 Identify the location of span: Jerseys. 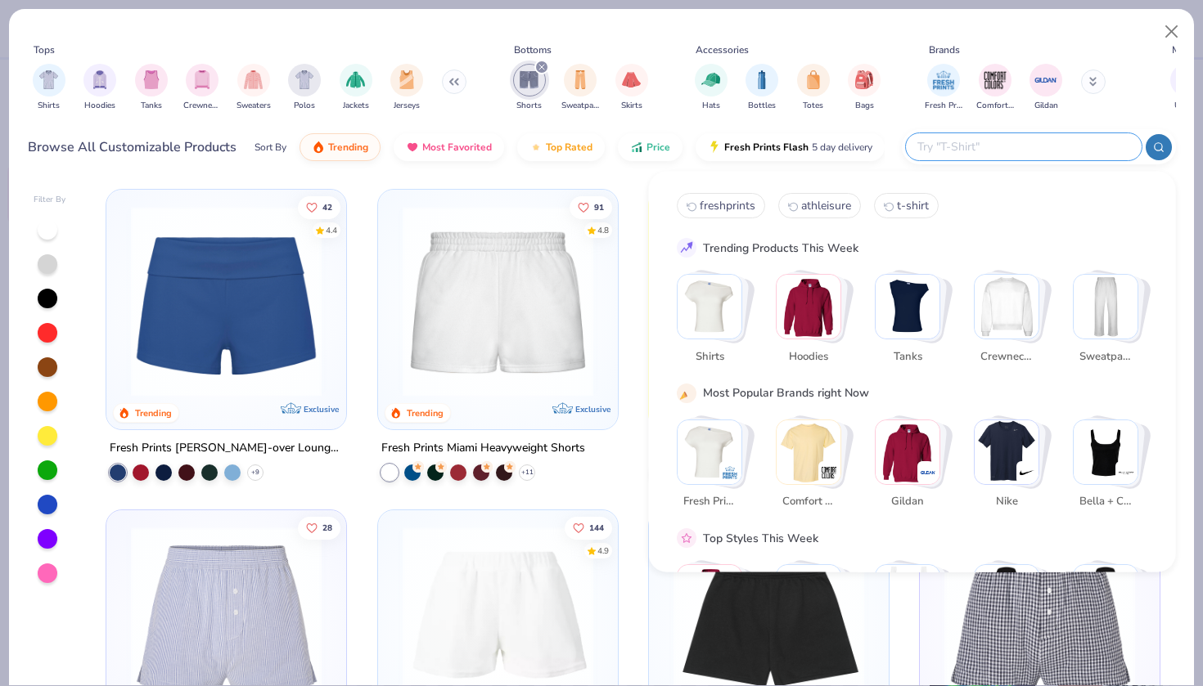
(407, 106).